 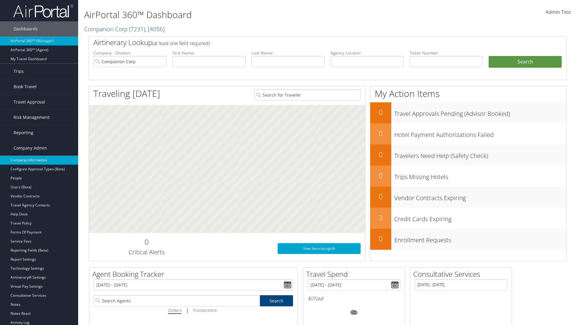 I want to click on h2: Travel Spend, so click(x=356, y=274).